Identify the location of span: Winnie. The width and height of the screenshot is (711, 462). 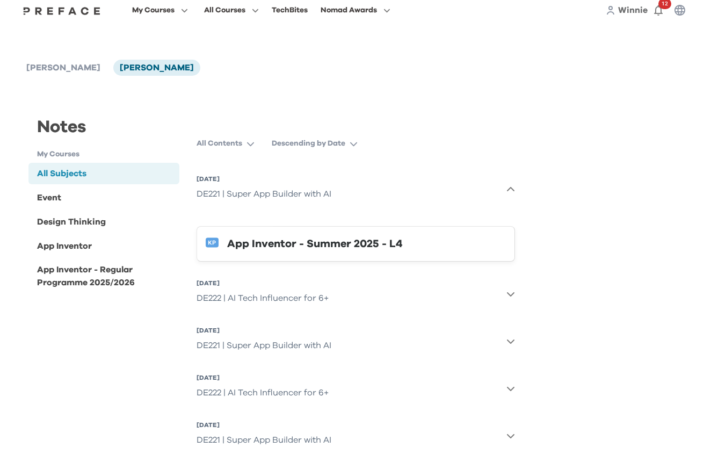
(633, 10).